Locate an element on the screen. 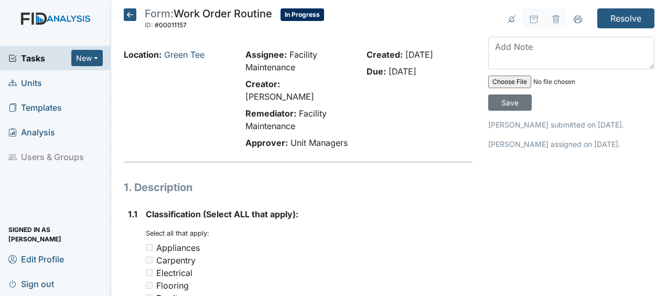 This screenshot has width=667, height=296. small: Select all that apply: is located at coordinates (177, 233).